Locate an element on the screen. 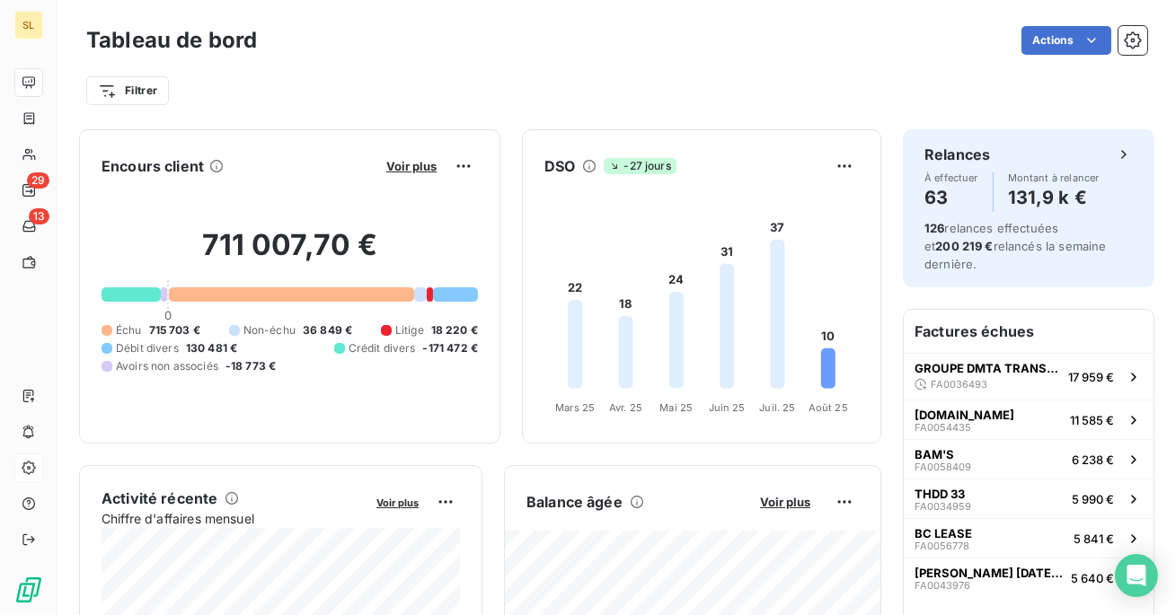 The width and height of the screenshot is (1176, 615). h6: Activité récente is located at coordinates (159, 499).